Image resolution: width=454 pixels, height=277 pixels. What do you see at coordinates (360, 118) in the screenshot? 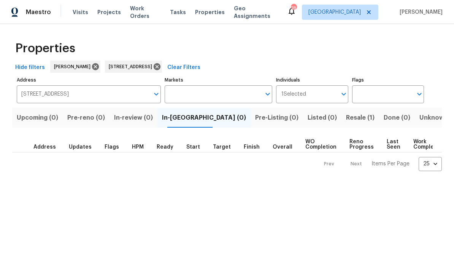
I see `span: Resale (1)` at bounding box center [360, 118].